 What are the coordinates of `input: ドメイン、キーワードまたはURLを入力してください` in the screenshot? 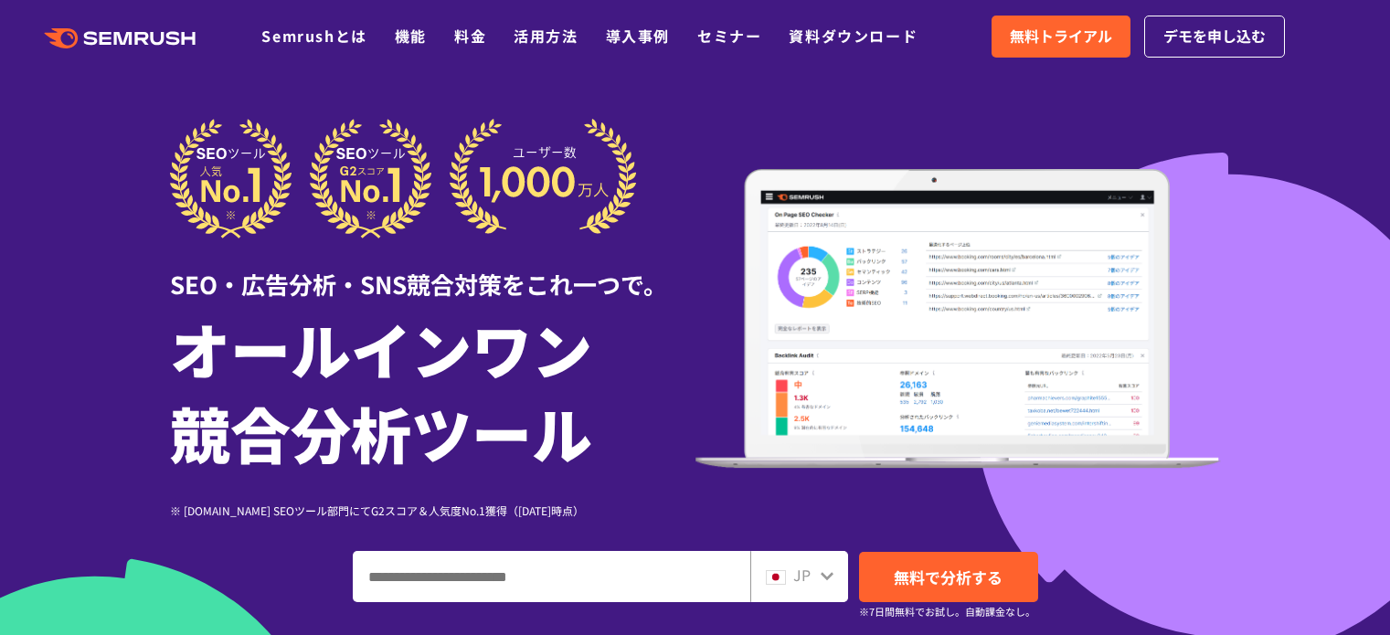 It's located at (551, 577).